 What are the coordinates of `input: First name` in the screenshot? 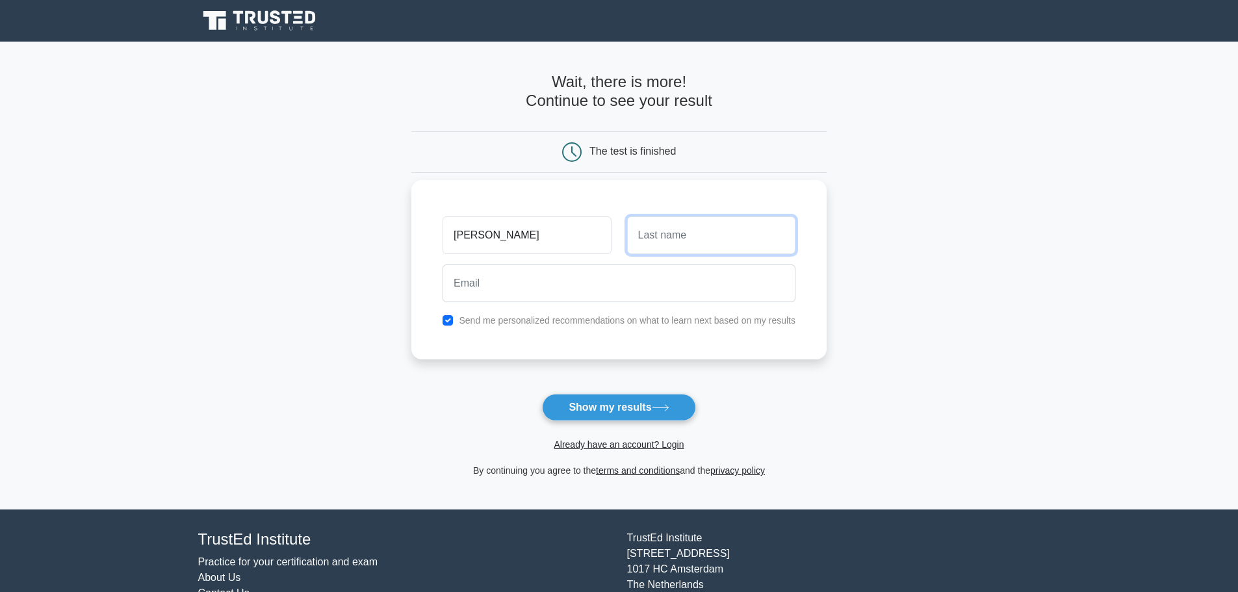 It's located at (527, 235).